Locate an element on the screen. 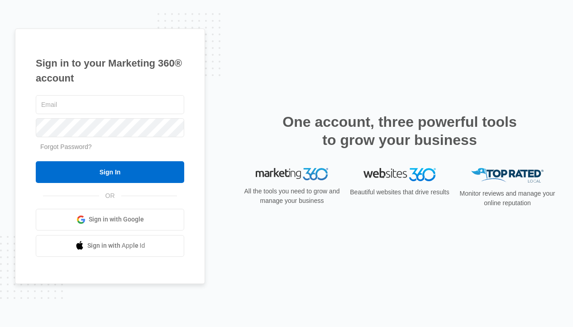 The width and height of the screenshot is (573, 327). span: Sign in with Google is located at coordinates (116, 219).